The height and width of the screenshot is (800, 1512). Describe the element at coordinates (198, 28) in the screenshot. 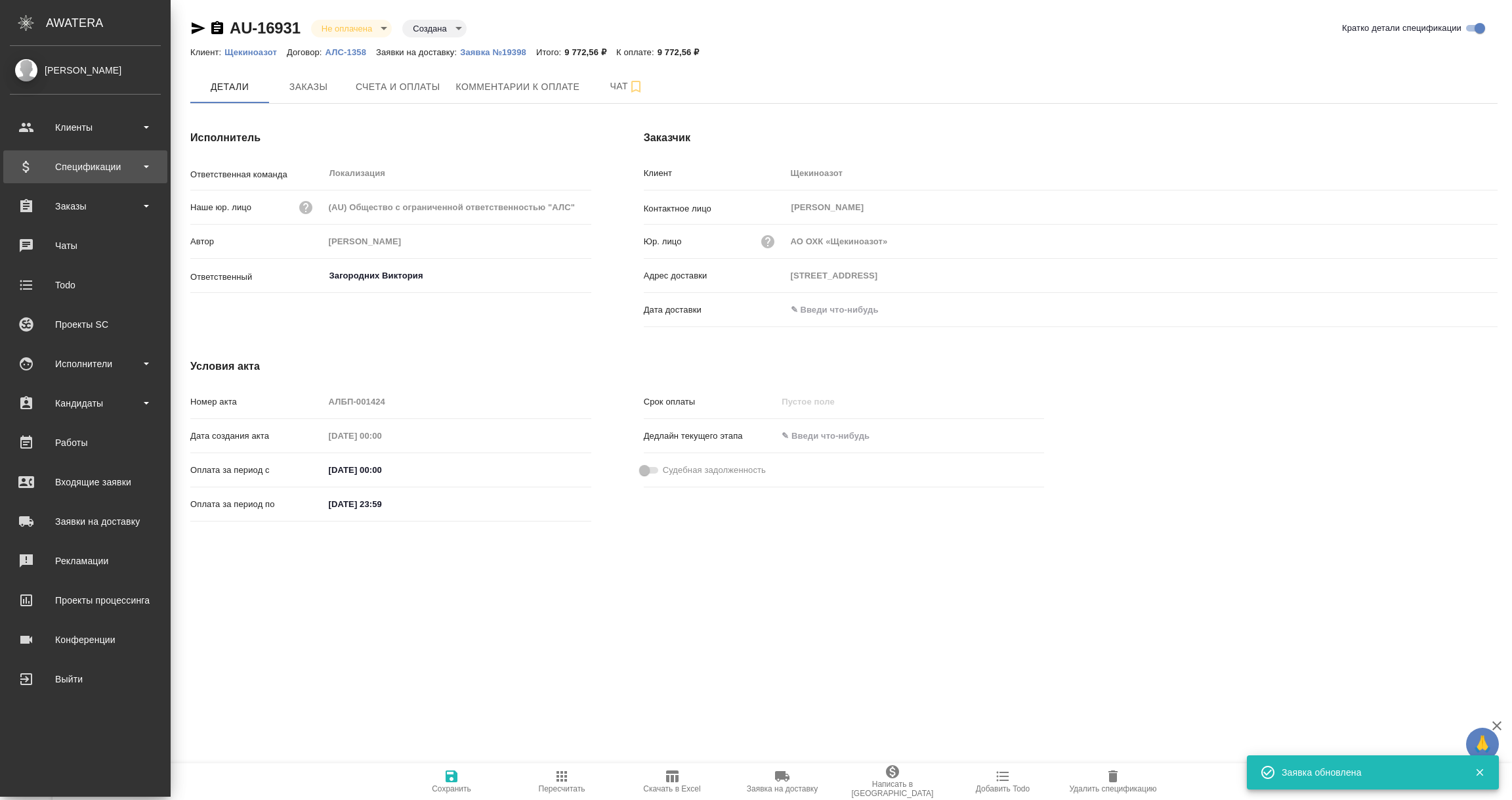

I see `button: Скопировать ссылку для ЯМессенджера` at that location.